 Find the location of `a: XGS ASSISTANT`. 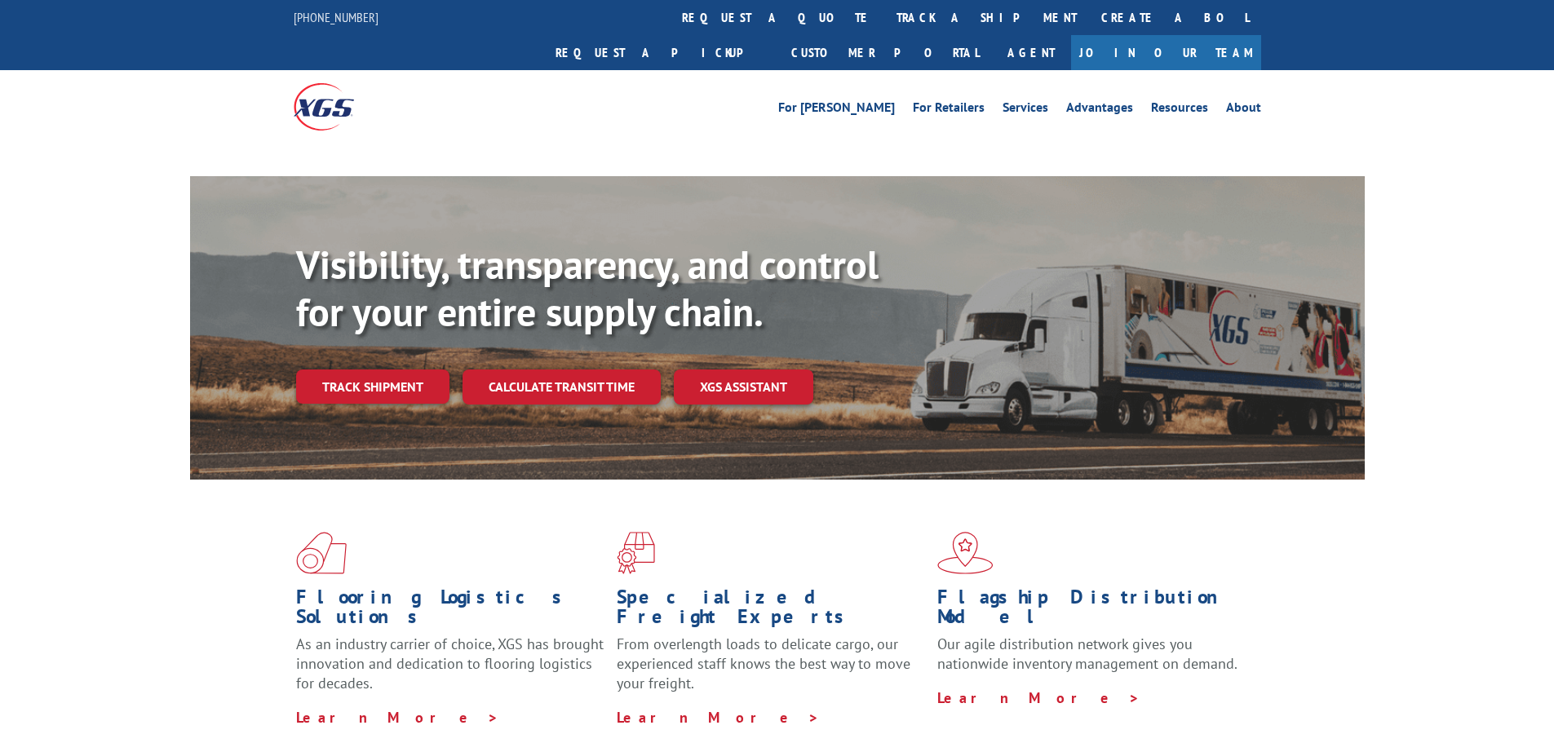

a: XGS ASSISTANT is located at coordinates (743, 387).